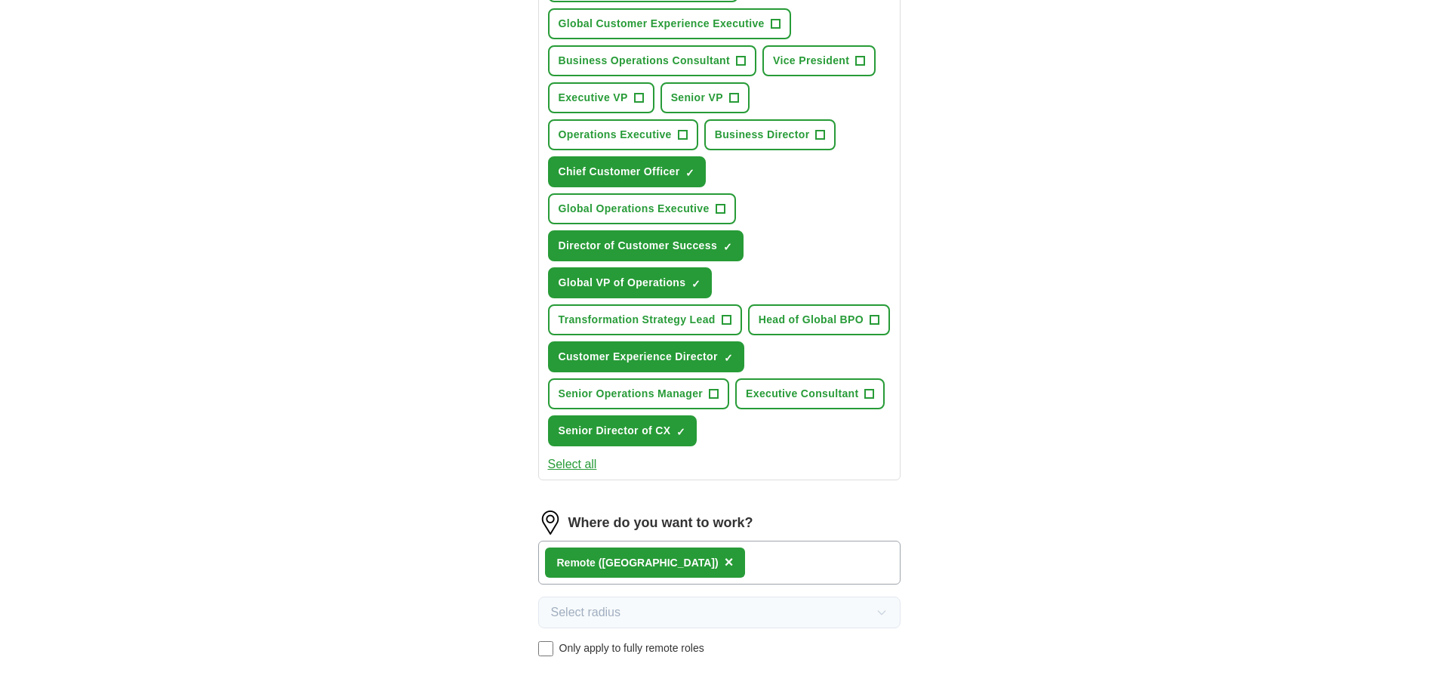 This screenshot has height=688, width=1438. I want to click on button: Select all, so click(572, 464).